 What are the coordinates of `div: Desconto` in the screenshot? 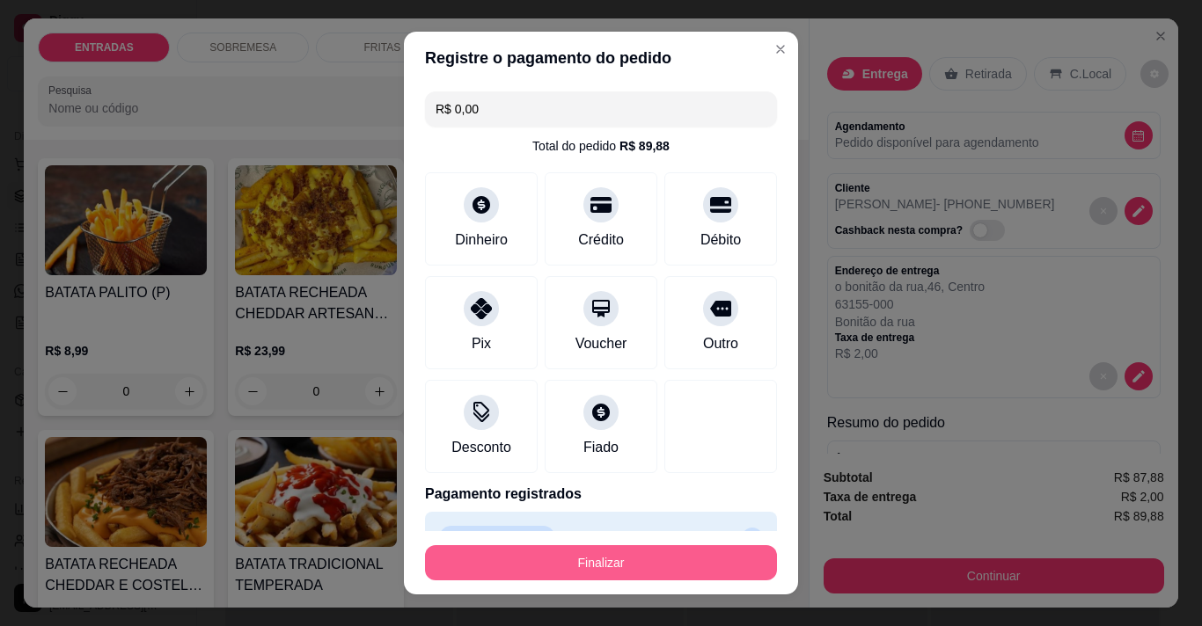 It's located at (481, 448).